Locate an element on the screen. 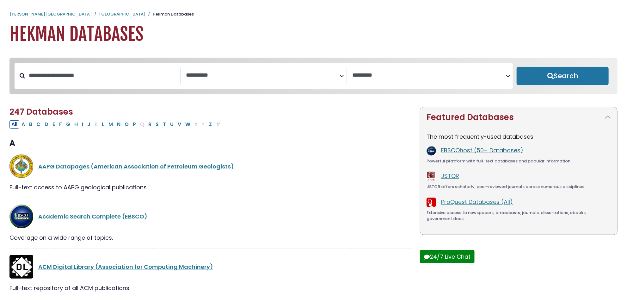  a: AAPG Datapages (American Association of Petroleum Geologists) is located at coordinates (136, 166).